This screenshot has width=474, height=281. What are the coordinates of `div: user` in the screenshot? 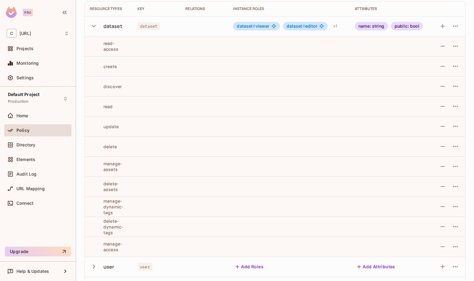 It's located at (109, 267).